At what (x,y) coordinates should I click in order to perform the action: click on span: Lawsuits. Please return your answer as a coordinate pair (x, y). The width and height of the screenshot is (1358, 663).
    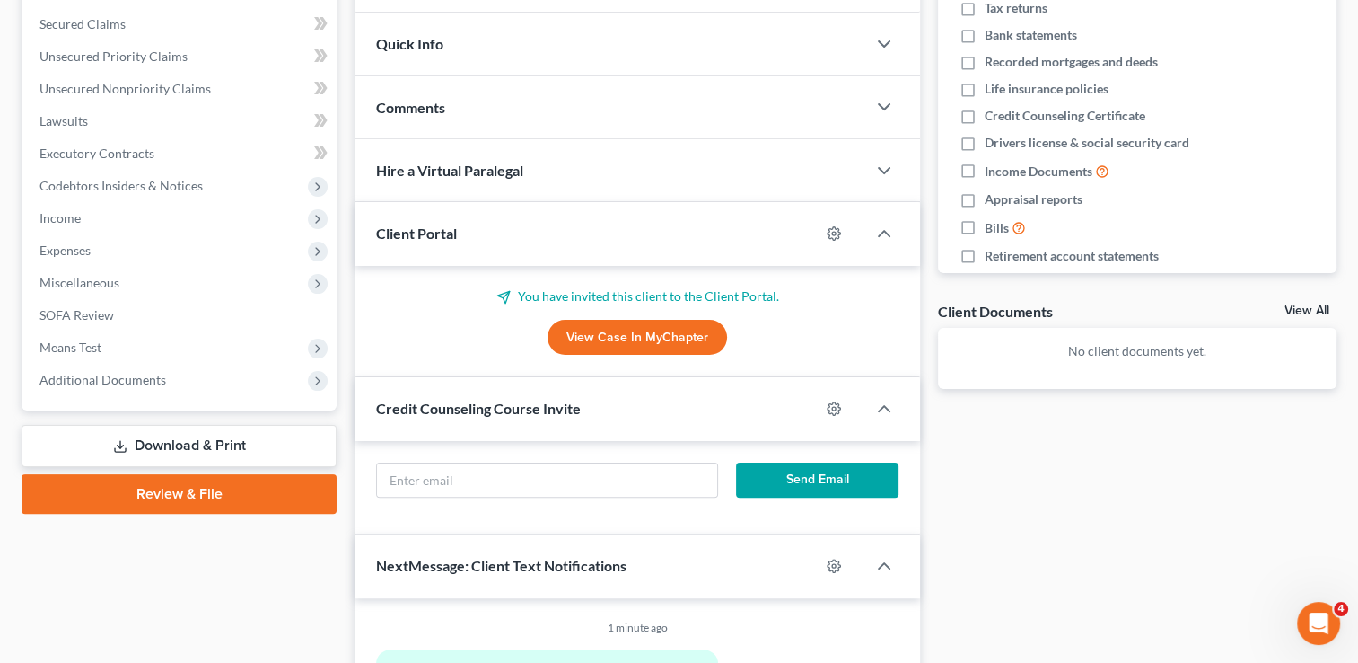
    Looking at the image, I should click on (64, 120).